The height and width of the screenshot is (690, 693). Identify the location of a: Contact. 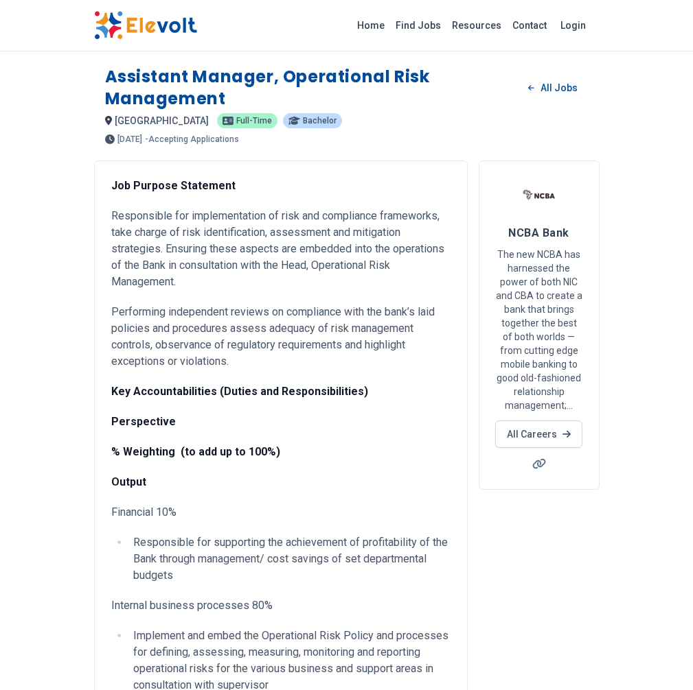
(529, 25).